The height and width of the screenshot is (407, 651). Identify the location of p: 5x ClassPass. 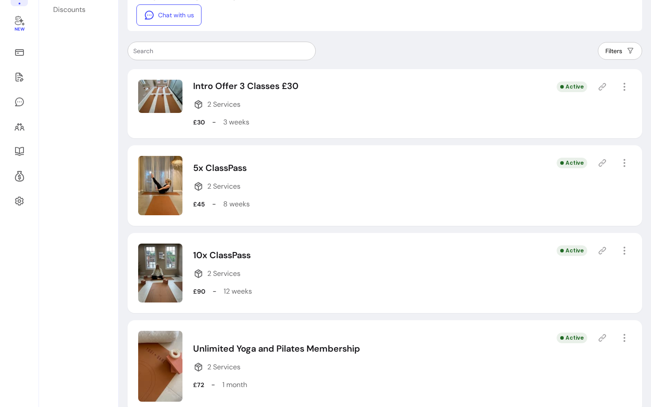
(222, 168).